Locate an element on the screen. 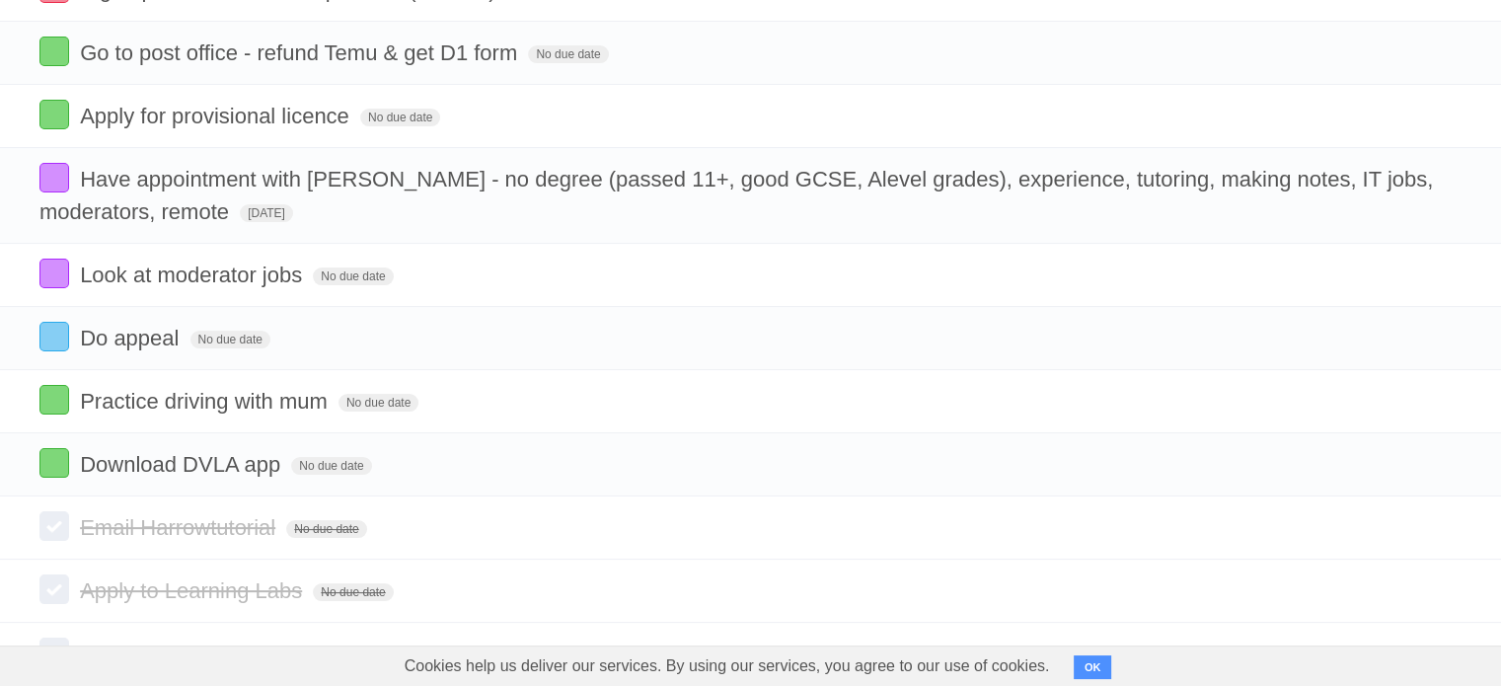 The width and height of the screenshot is (1501, 686). button: OK is located at coordinates (1092, 667).